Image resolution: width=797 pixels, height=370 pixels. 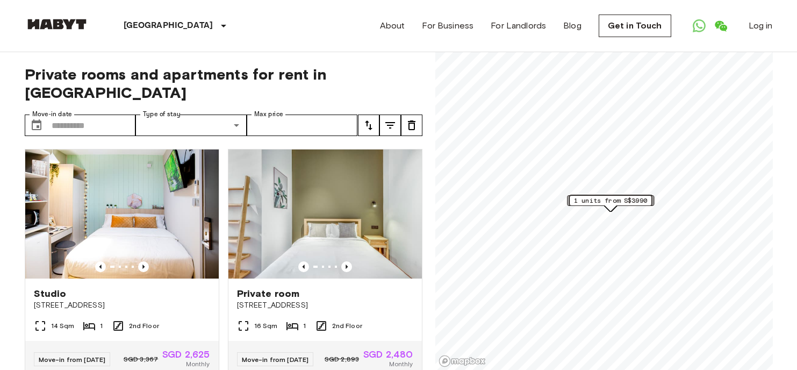 I want to click on a: Get in Touch, so click(x=635, y=26).